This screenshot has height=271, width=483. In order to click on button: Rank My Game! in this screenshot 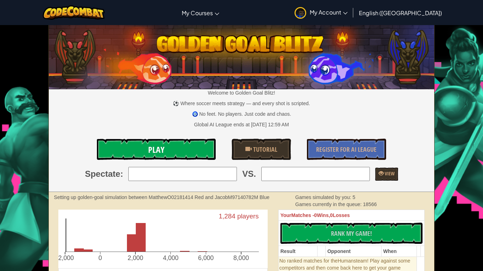, I will do `click(351, 234)`.